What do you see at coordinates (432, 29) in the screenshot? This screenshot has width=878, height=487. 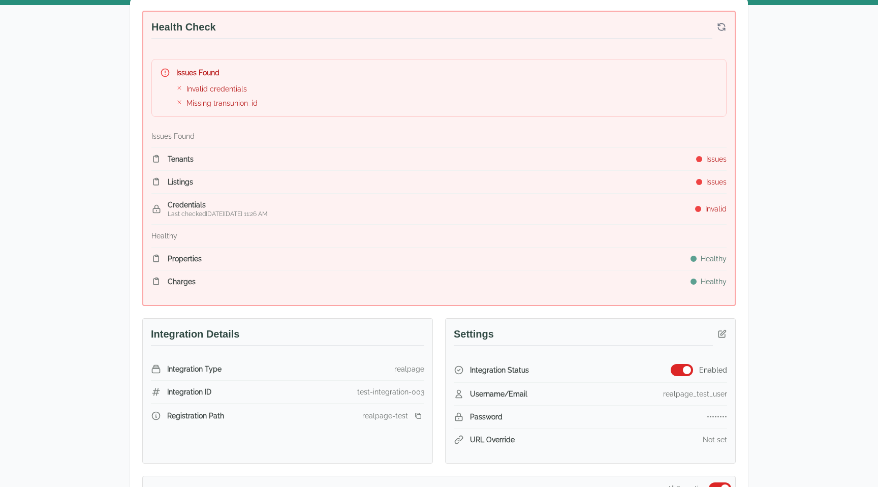 I see `h3: Health Check` at bounding box center [432, 29].